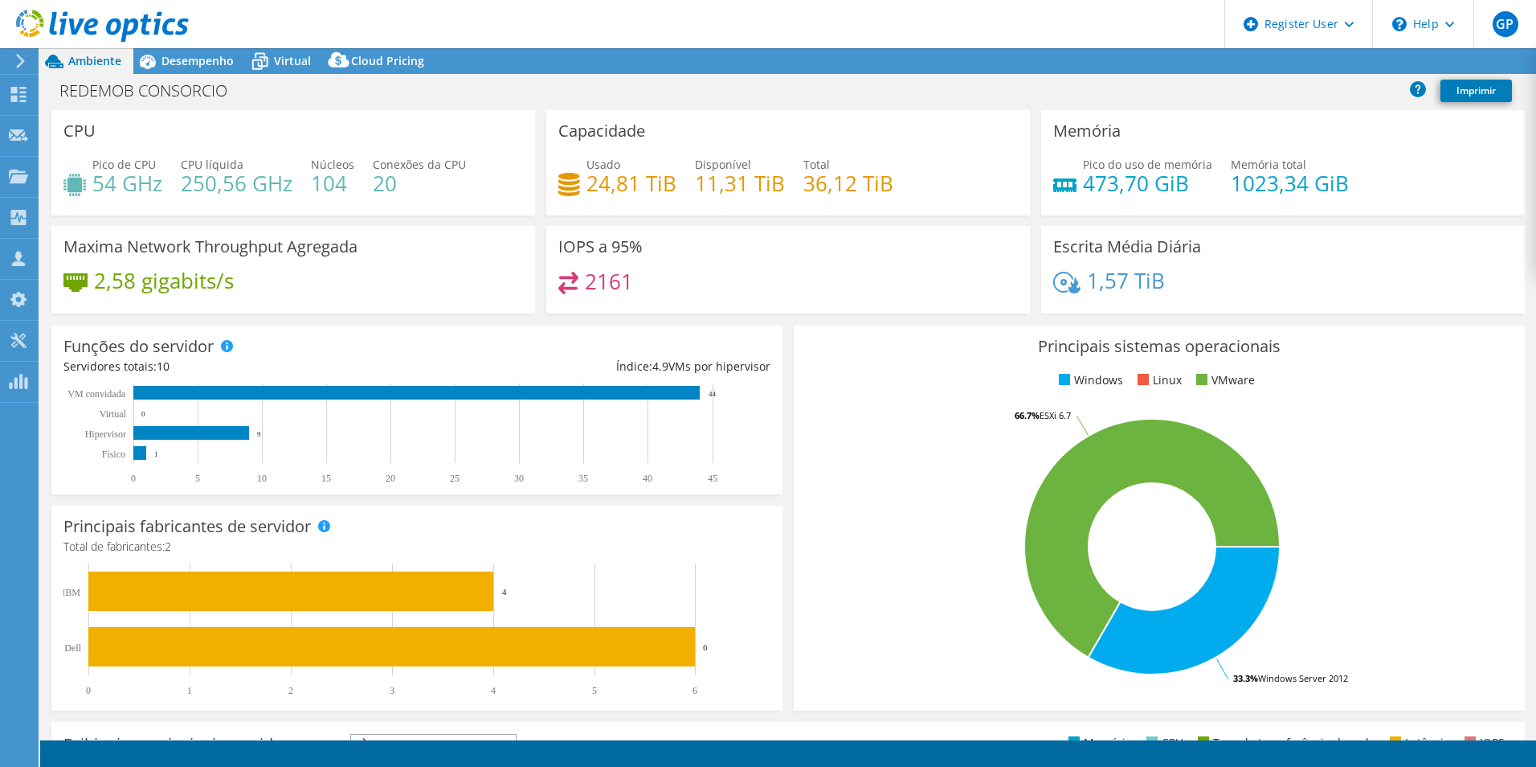  I want to click on span: Pico de CPU, so click(124, 164).